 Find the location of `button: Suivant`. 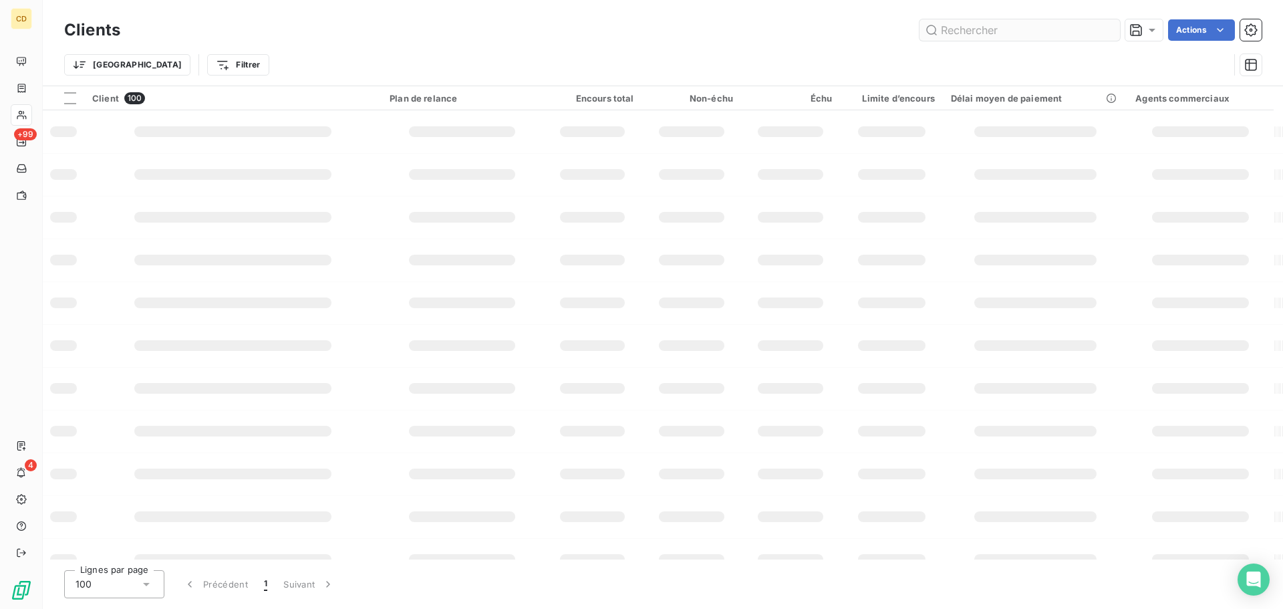

button: Suivant is located at coordinates (309, 584).